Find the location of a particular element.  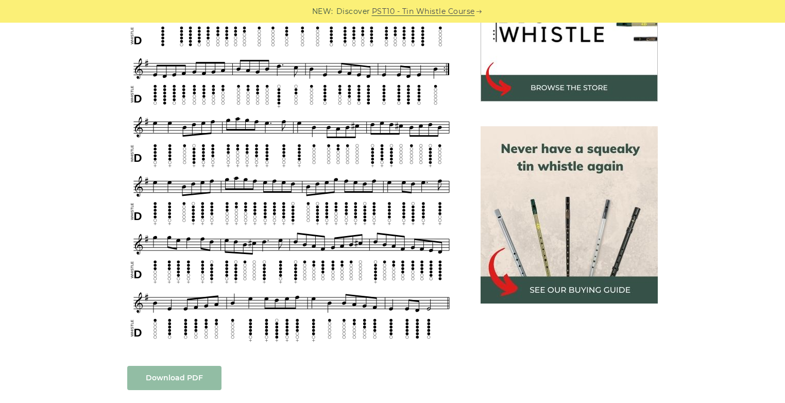

span: Discover is located at coordinates (353, 11).